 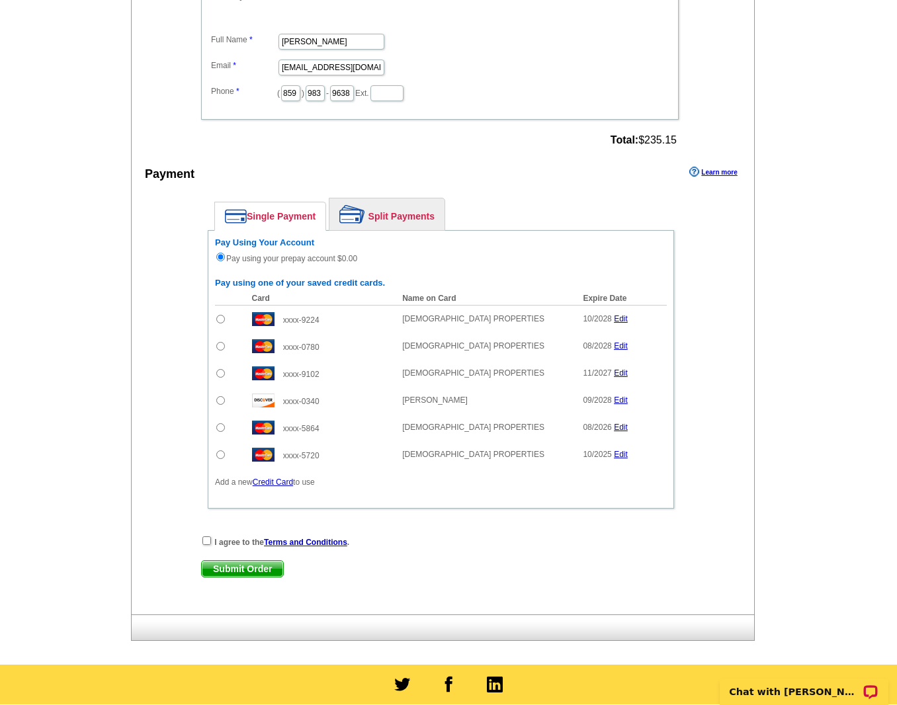 I want to click on span: 10/2025, so click(x=597, y=454).